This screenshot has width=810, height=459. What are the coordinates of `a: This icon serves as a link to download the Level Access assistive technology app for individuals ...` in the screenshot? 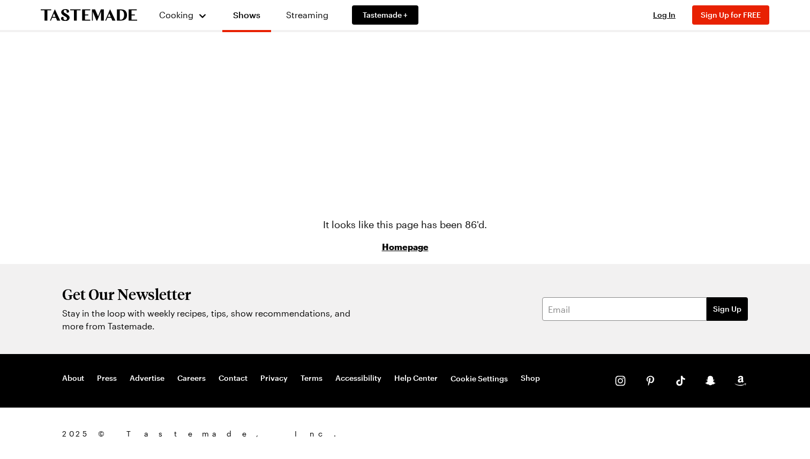 It's located at (495, 434).